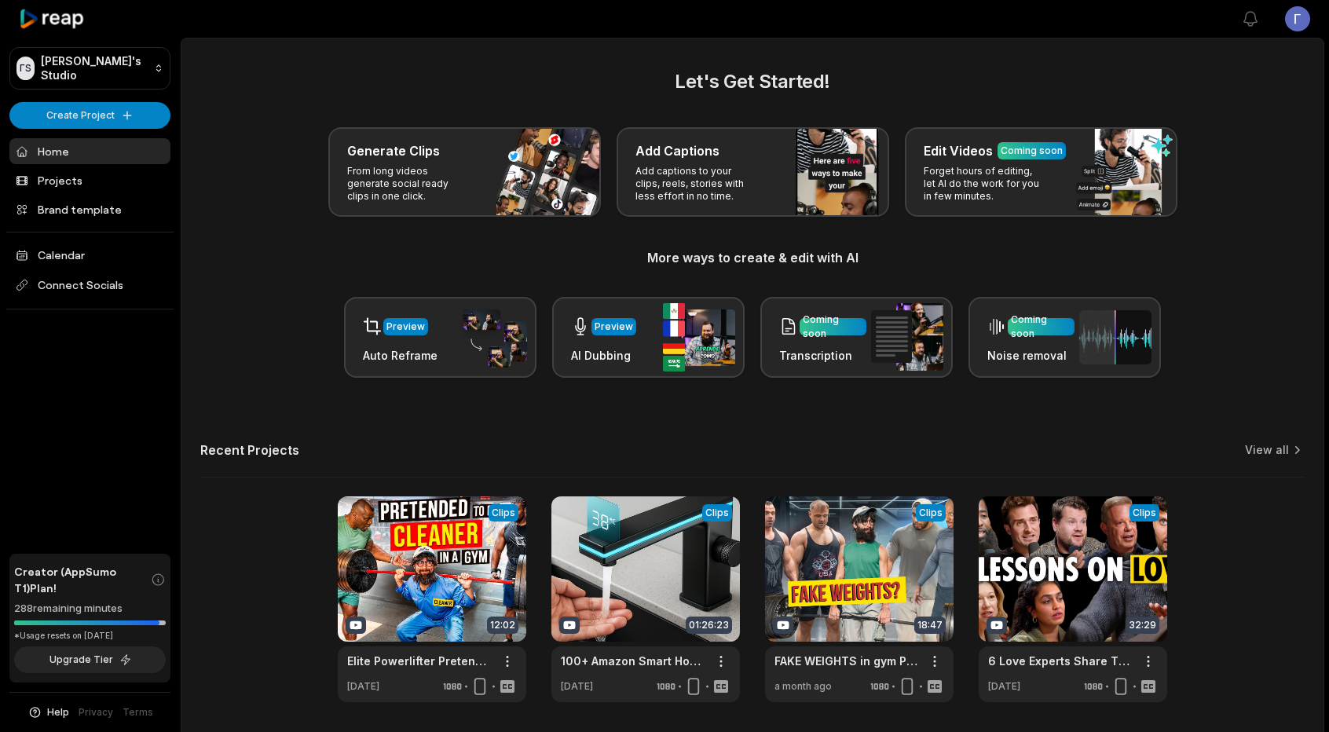  What do you see at coordinates (984, 184) in the screenshot?
I see `p: Forget hours of editing, let AI do the work for you in few minutes.` at bounding box center [984, 184].